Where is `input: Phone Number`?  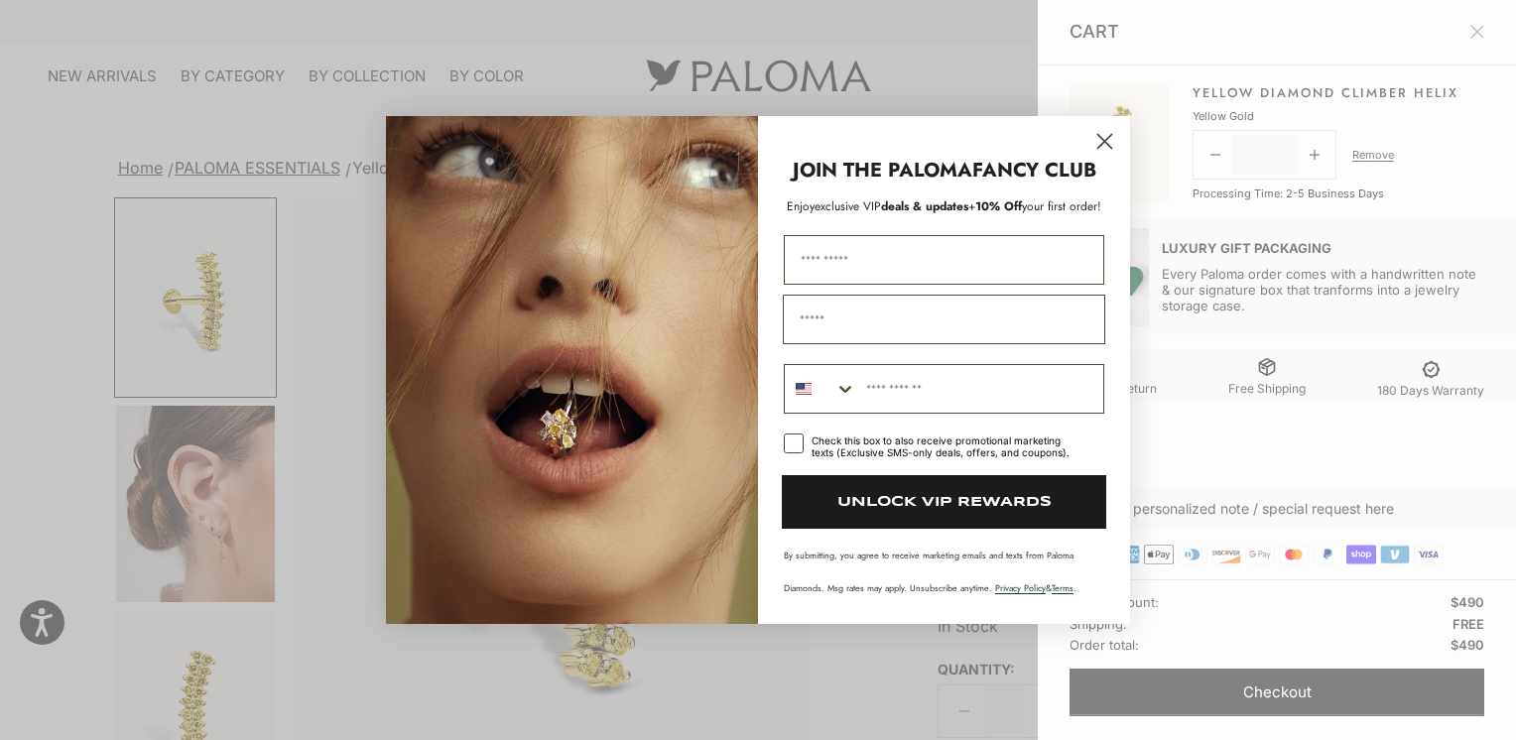
input: Phone Number is located at coordinates (979, 389).